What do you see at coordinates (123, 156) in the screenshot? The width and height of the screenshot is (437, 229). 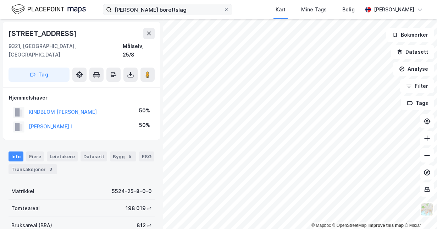 I see `div: Bygg` at bounding box center [123, 156].